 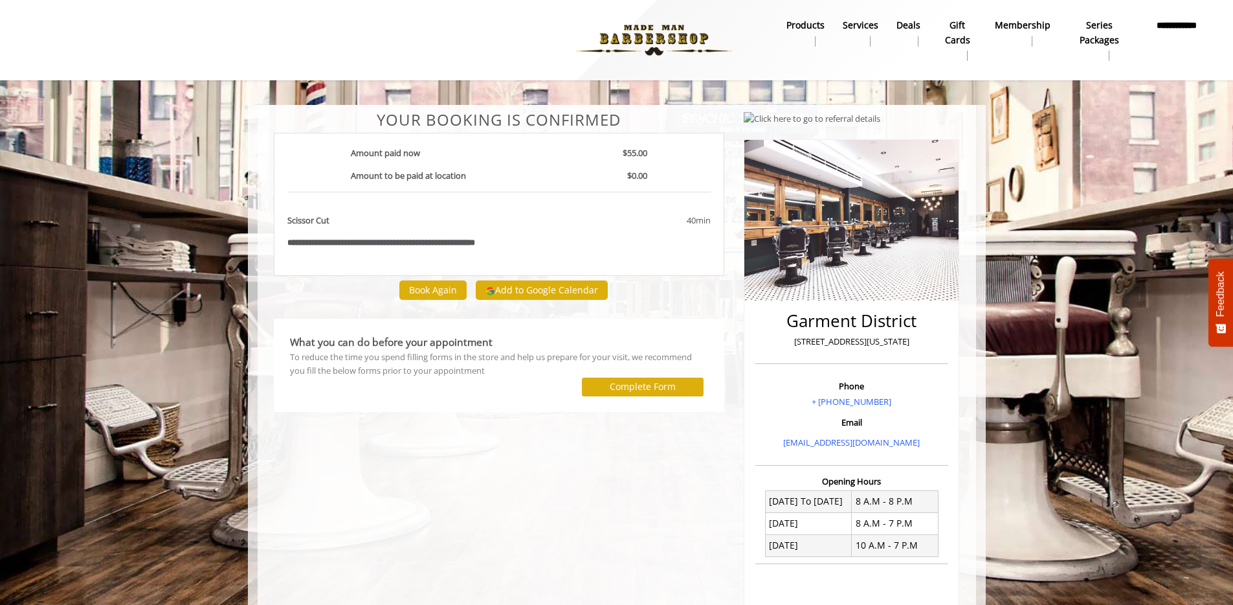 I want to click on button: Book Again, so click(x=433, y=289).